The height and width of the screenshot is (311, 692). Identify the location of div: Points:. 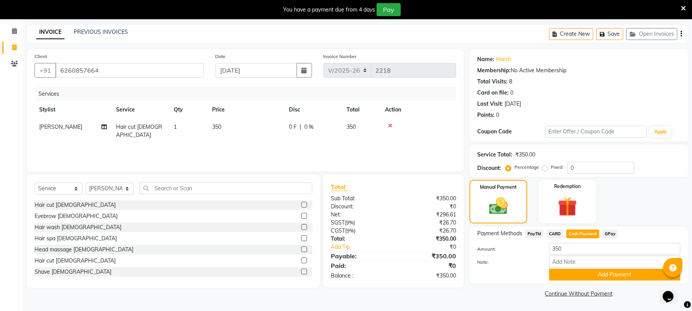
(485, 115).